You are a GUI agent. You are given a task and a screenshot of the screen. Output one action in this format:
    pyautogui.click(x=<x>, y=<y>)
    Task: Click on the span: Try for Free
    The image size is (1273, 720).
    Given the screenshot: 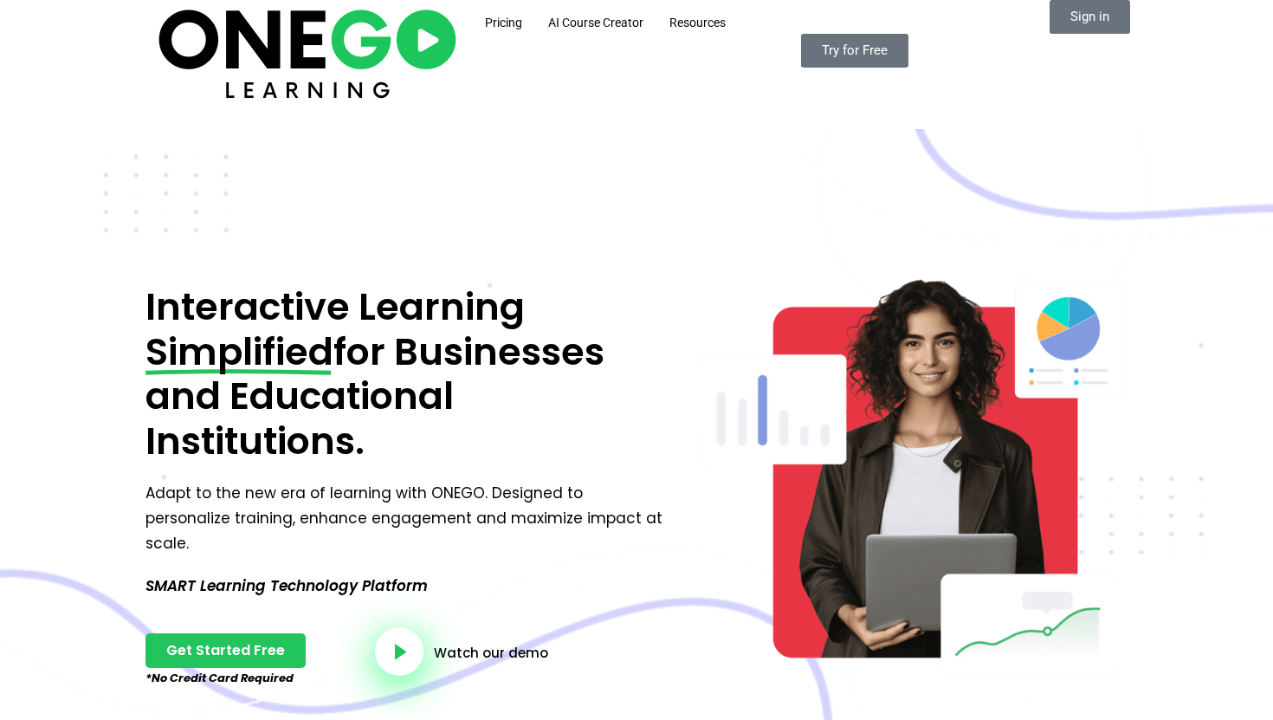 What is the action you would take?
    pyautogui.click(x=855, y=50)
    